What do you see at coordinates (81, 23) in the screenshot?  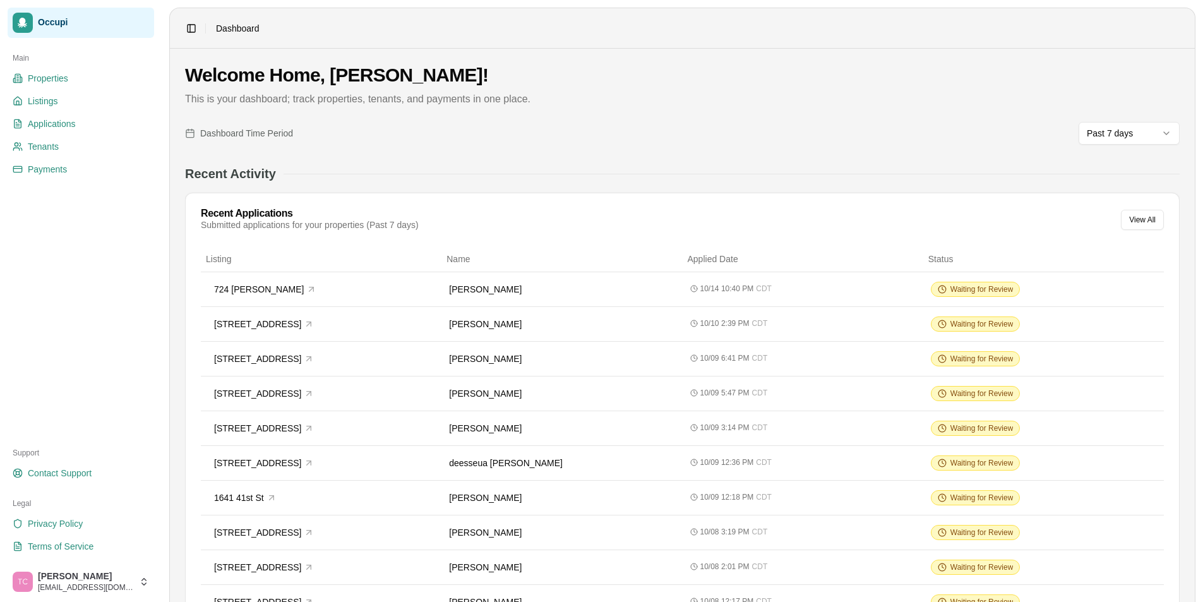 I see `a: Occupi` at bounding box center [81, 23].